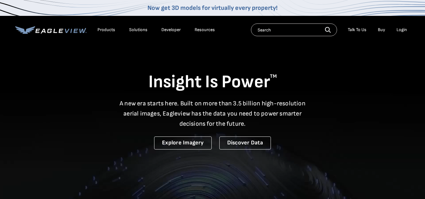  I want to click on div: Resources, so click(205, 30).